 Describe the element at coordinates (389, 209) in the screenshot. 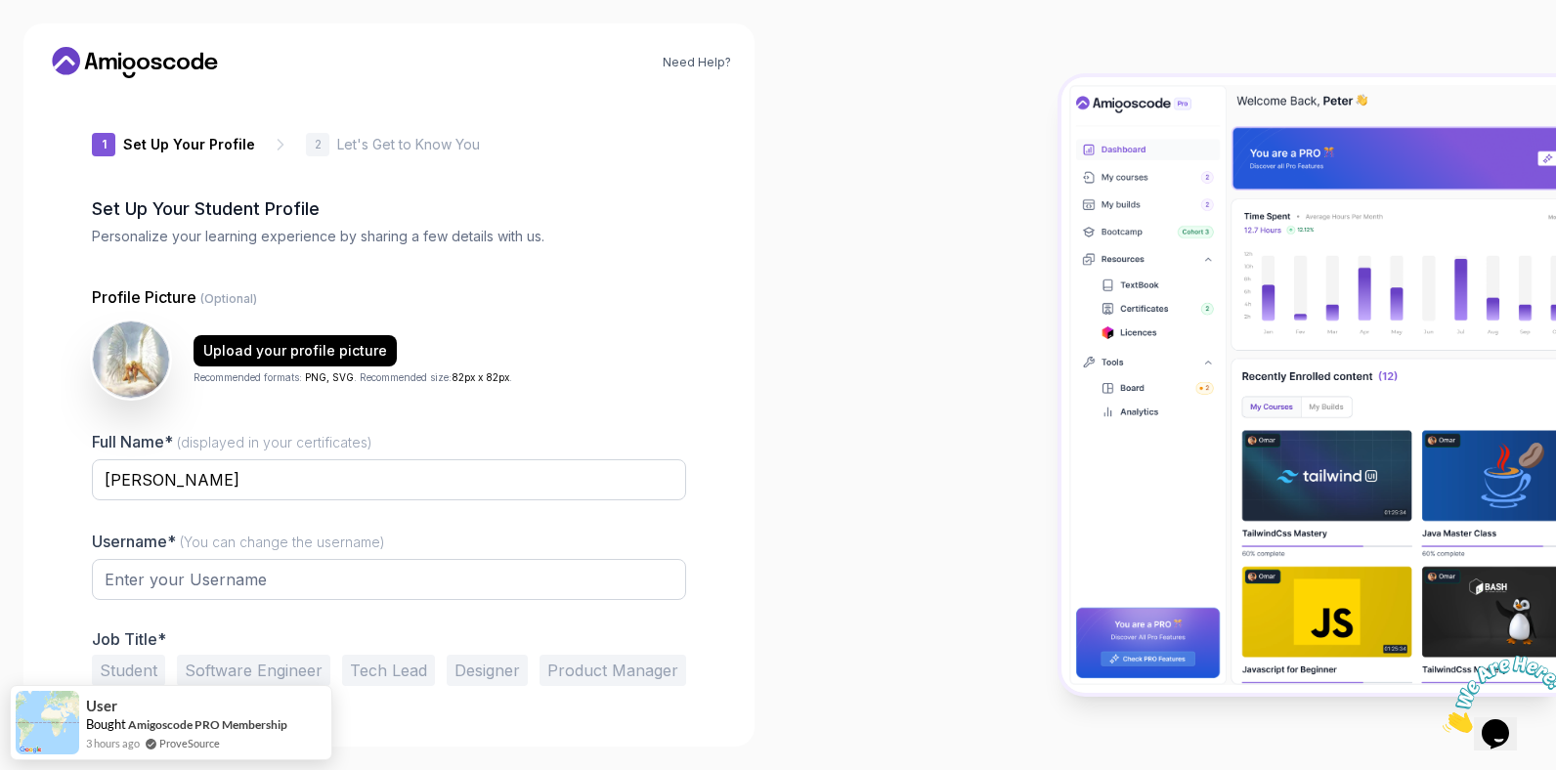

I see `h2: Set Up Your Student Profile` at that location.